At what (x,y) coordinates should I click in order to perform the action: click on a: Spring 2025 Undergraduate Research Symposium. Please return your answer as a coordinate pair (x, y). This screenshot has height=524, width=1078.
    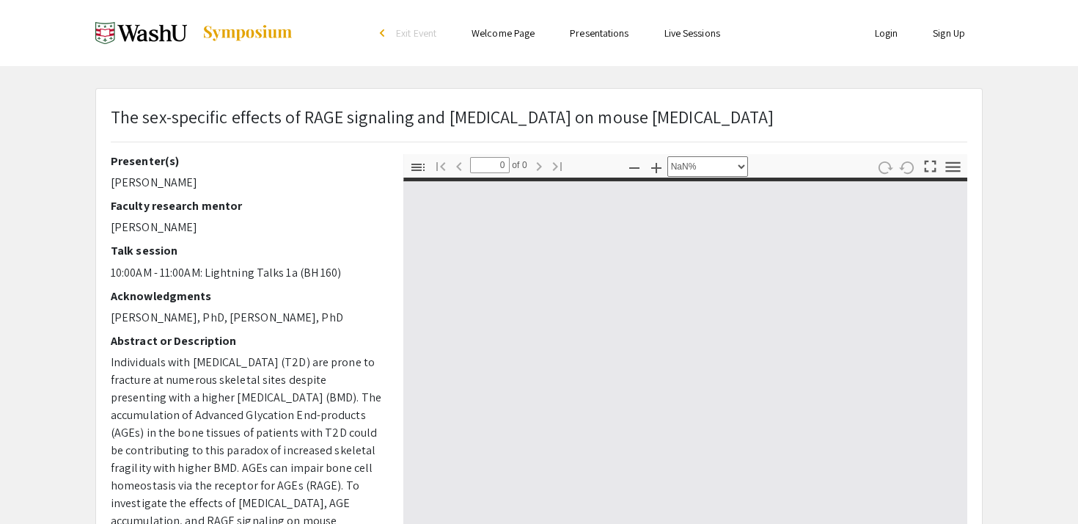
    Looking at the image, I should click on (194, 33).